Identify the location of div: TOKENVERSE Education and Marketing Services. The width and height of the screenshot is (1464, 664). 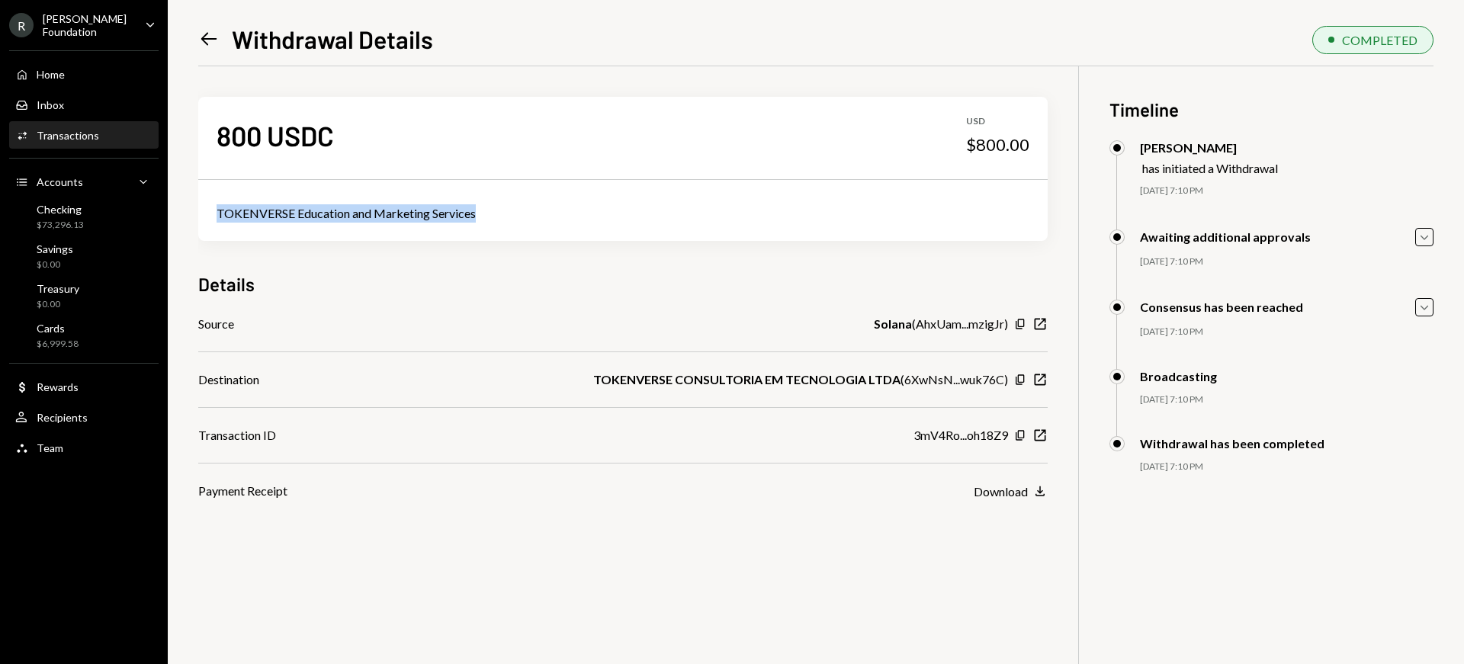
(623, 214).